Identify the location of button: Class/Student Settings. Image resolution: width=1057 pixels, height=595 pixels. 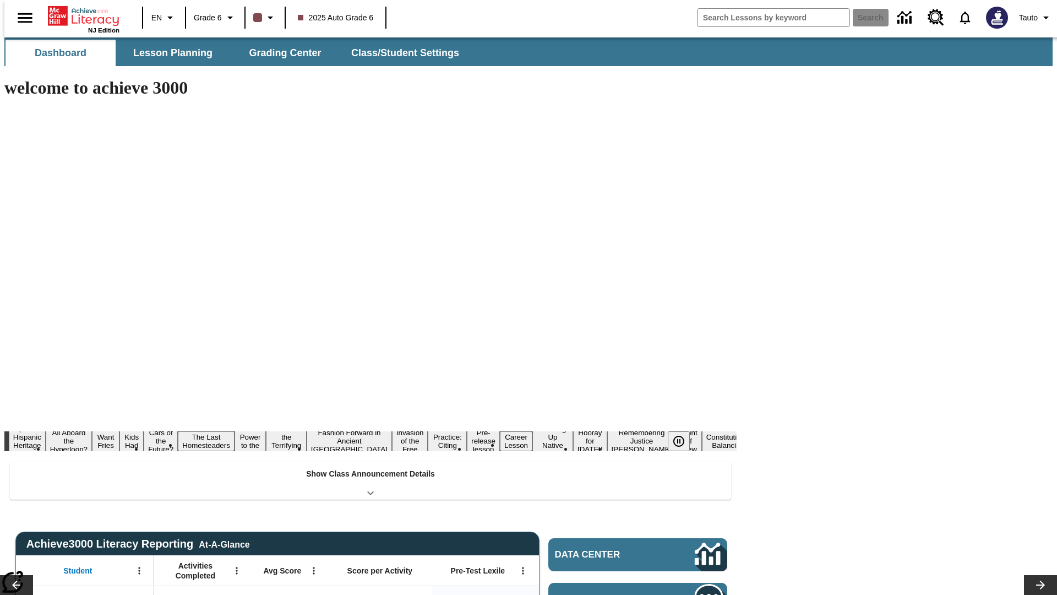
(405, 53).